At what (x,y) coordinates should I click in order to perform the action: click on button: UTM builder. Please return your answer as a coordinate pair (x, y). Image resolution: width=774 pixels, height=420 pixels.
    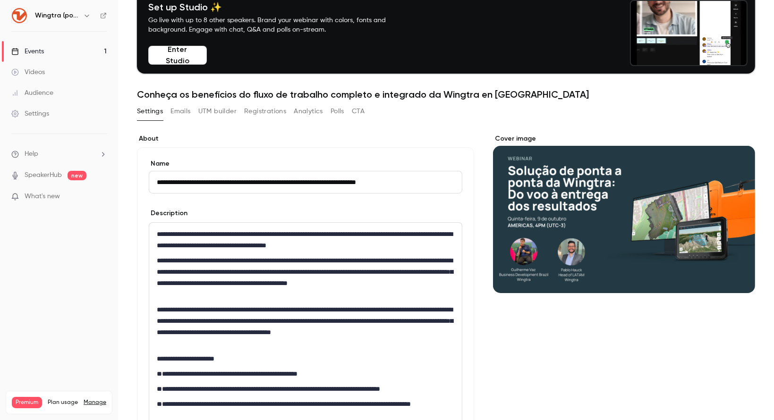
    Looking at the image, I should click on (217, 111).